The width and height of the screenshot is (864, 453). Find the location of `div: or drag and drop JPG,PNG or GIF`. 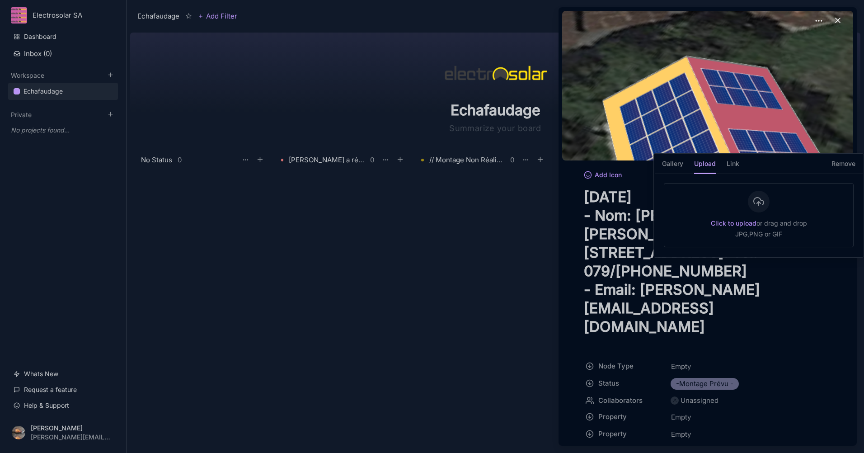

div: or drag and drop JPG,PNG or GIF is located at coordinates (759, 229).